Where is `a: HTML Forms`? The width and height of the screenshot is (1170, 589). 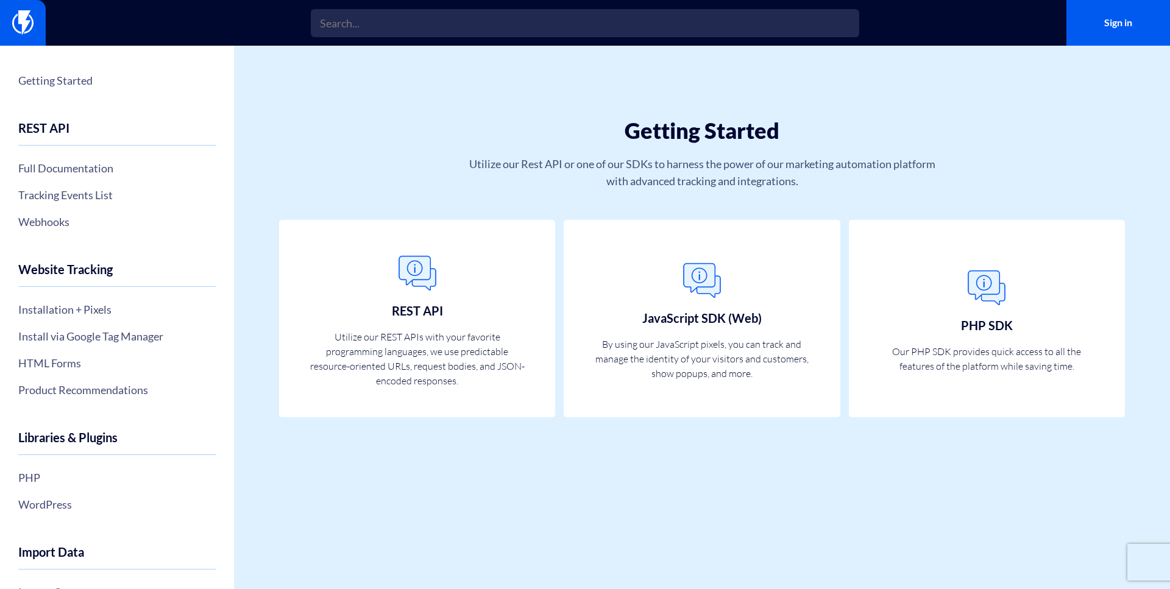 a: HTML Forms is located at coordinates (117, 363).